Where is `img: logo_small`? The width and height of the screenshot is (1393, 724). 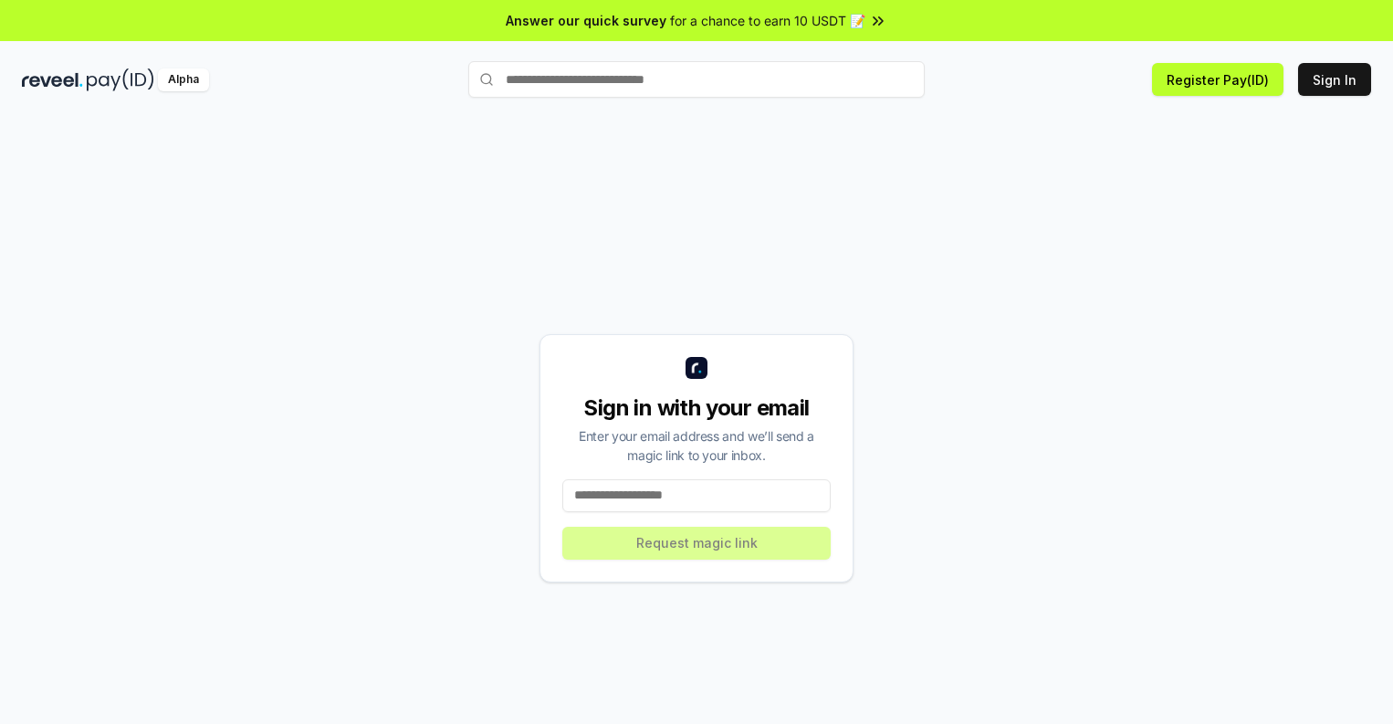 img: logo_small is located at coordinates (697, 368).